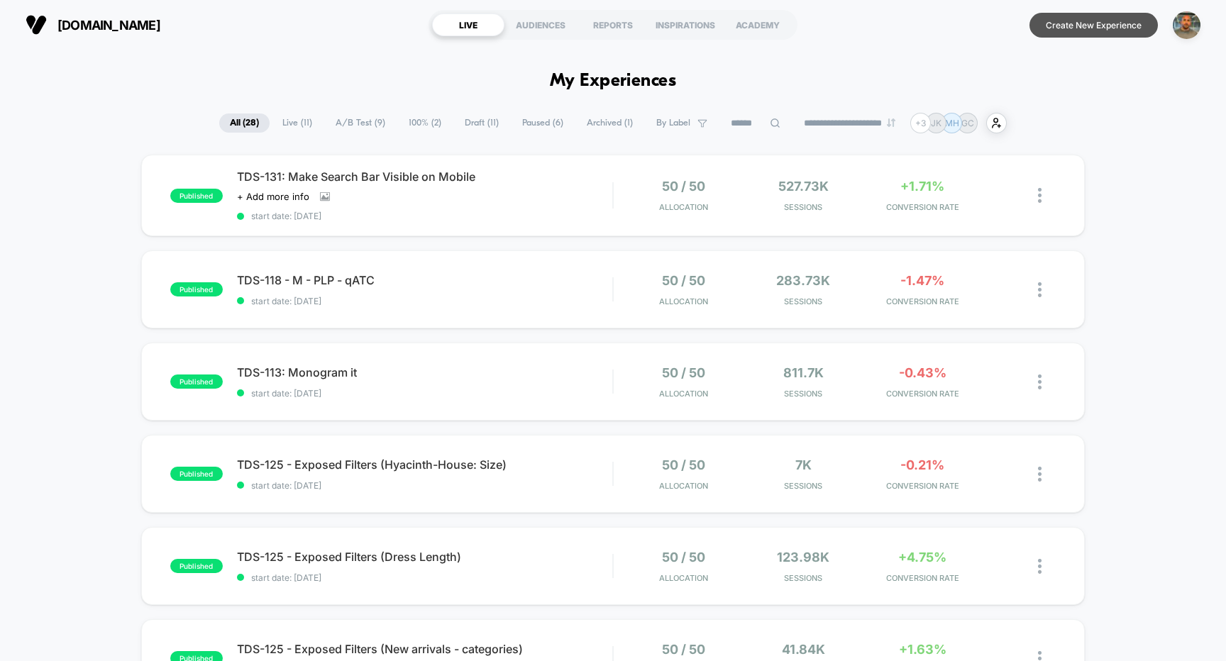 This screenshot has width=1226, height=661. I want to click on div: AUDIENCES, so click(541, 25).